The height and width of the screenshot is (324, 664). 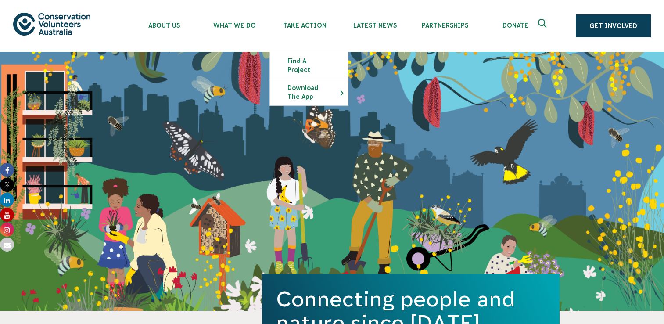 What do you see at coordinates (234, 25) in the screenshot?
I see `span: What We Do` at bounding box center [234, 25].